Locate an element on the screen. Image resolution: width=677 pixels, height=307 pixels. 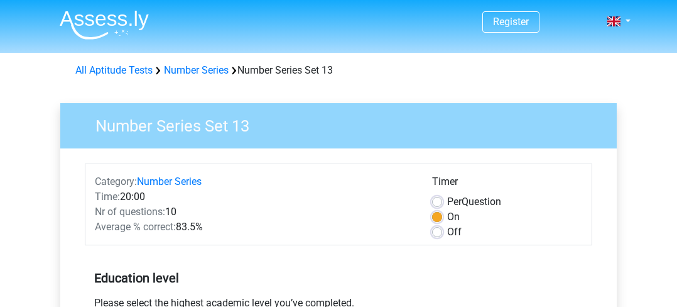
div: 83.5% is located at coordinates (254, 227).